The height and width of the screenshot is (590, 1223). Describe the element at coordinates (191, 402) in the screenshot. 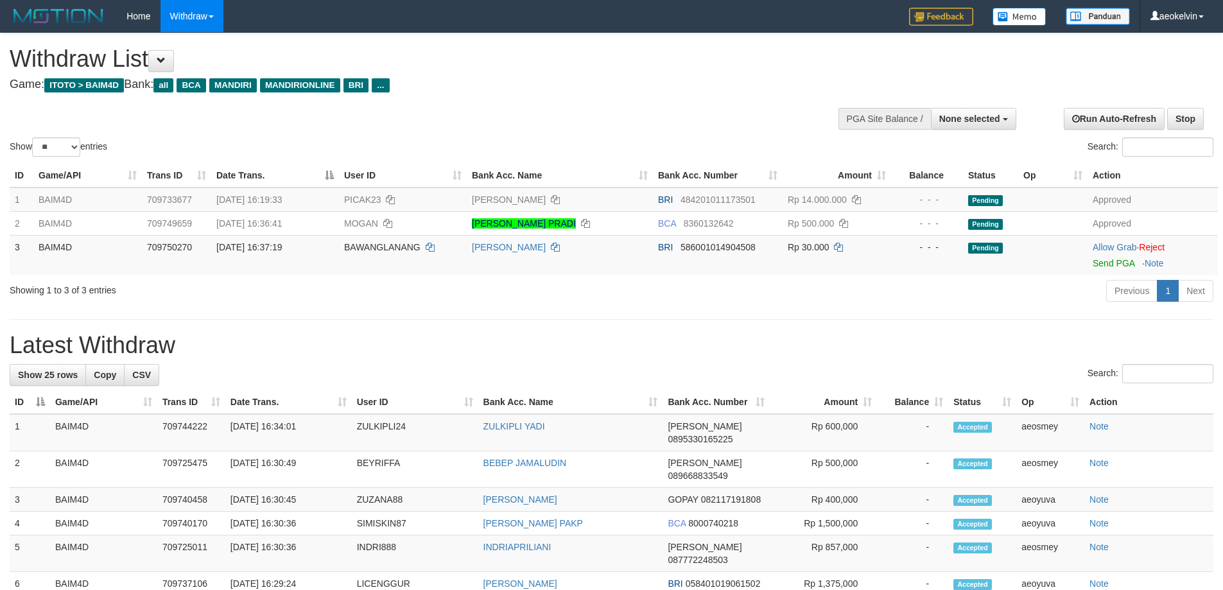

I see `th: Trans ID: activate to sort column ascending` at that location.